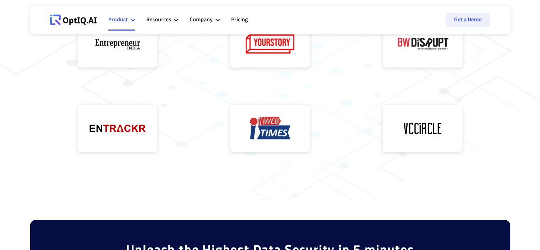 The height and width of the screenshot is (250, 540). I want to click on div: Webflow Homepage, so click(50, 25).